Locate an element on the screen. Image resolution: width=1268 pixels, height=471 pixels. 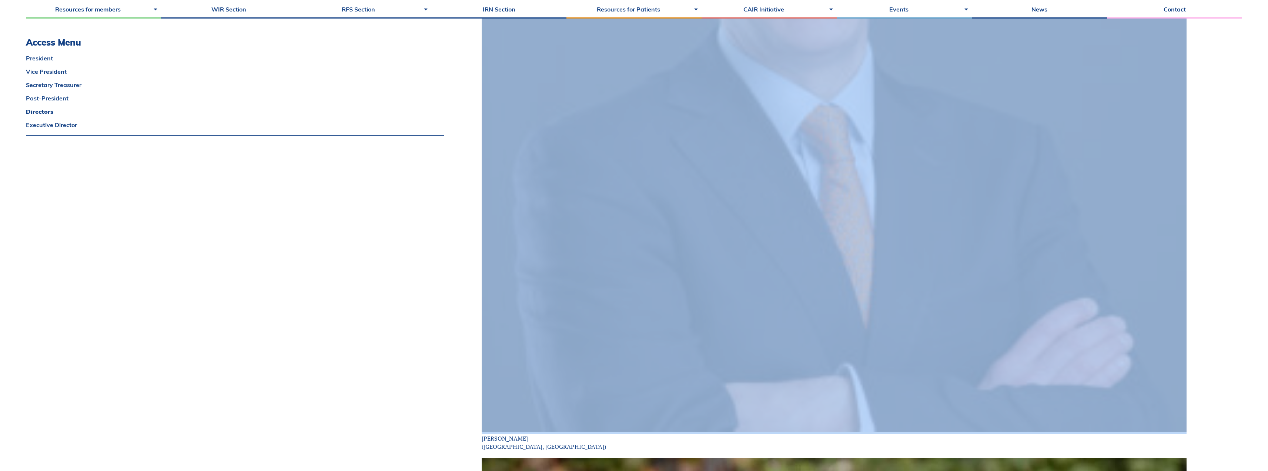
a: Past-President is located at coordinates (235, 98).